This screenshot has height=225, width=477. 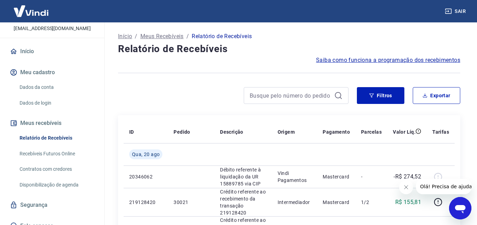 I want to click on p: Crédito referente ao recebimento da transação 219128420, so click(x=243, y=202).